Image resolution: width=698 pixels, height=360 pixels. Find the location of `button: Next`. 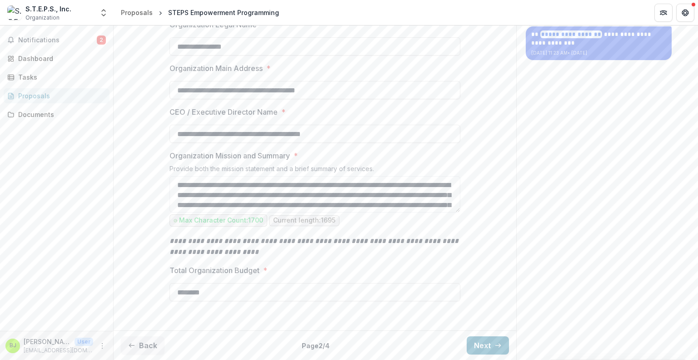

button: Next is located at coordinates (488, 345).